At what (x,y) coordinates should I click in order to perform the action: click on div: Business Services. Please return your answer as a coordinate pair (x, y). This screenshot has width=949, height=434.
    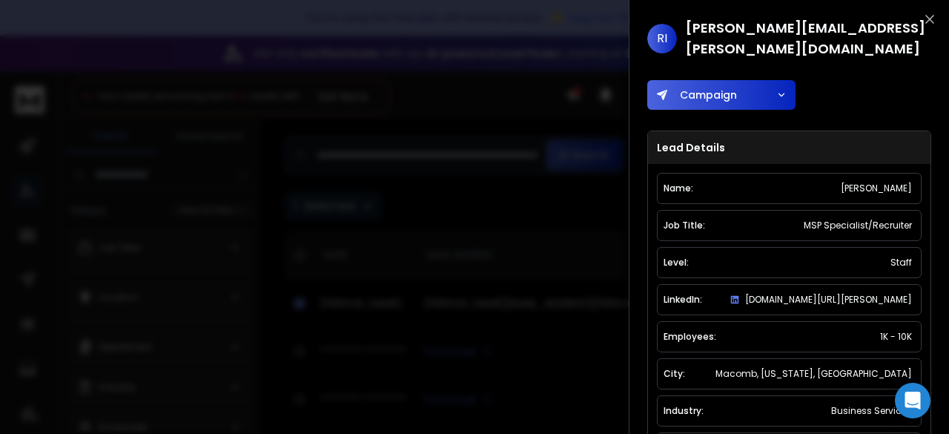
    Looking at the image, I should click on (872, 411).